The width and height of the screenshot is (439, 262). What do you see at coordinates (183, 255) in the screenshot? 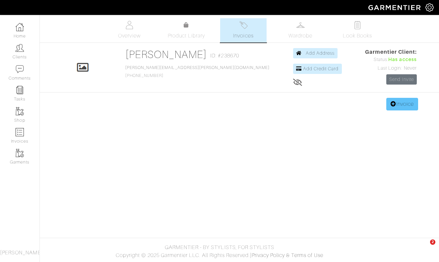
I see `span: Copyright © 2025 Garmentier LLC. All Rights Reserved.` at bounding box center [183, 255].